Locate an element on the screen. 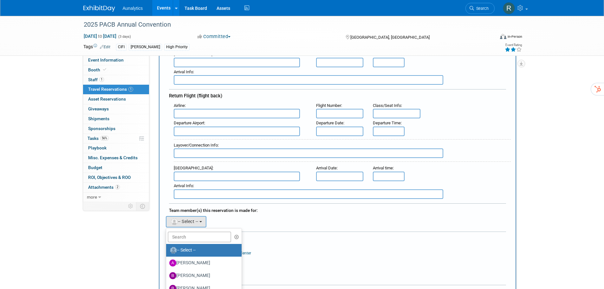  span: Departure Time is located at coordinates (387, 123).